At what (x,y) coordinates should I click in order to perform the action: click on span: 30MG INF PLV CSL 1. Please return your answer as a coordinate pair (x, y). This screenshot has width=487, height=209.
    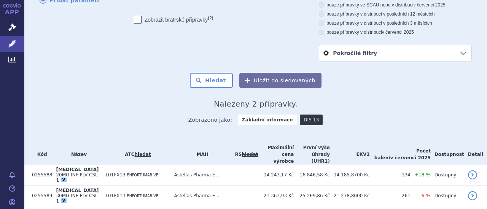
    Looking at the image, I should click on (76, 199).